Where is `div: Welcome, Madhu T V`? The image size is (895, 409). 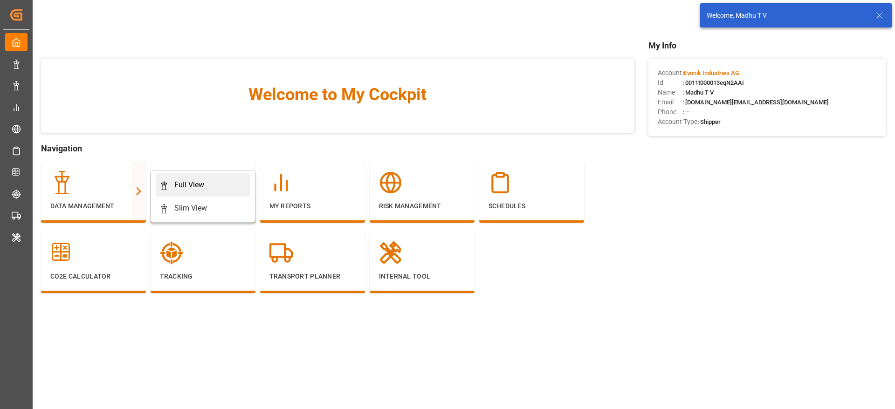
div: Welcome, Madhu T V is located at coordinates (787, 15).